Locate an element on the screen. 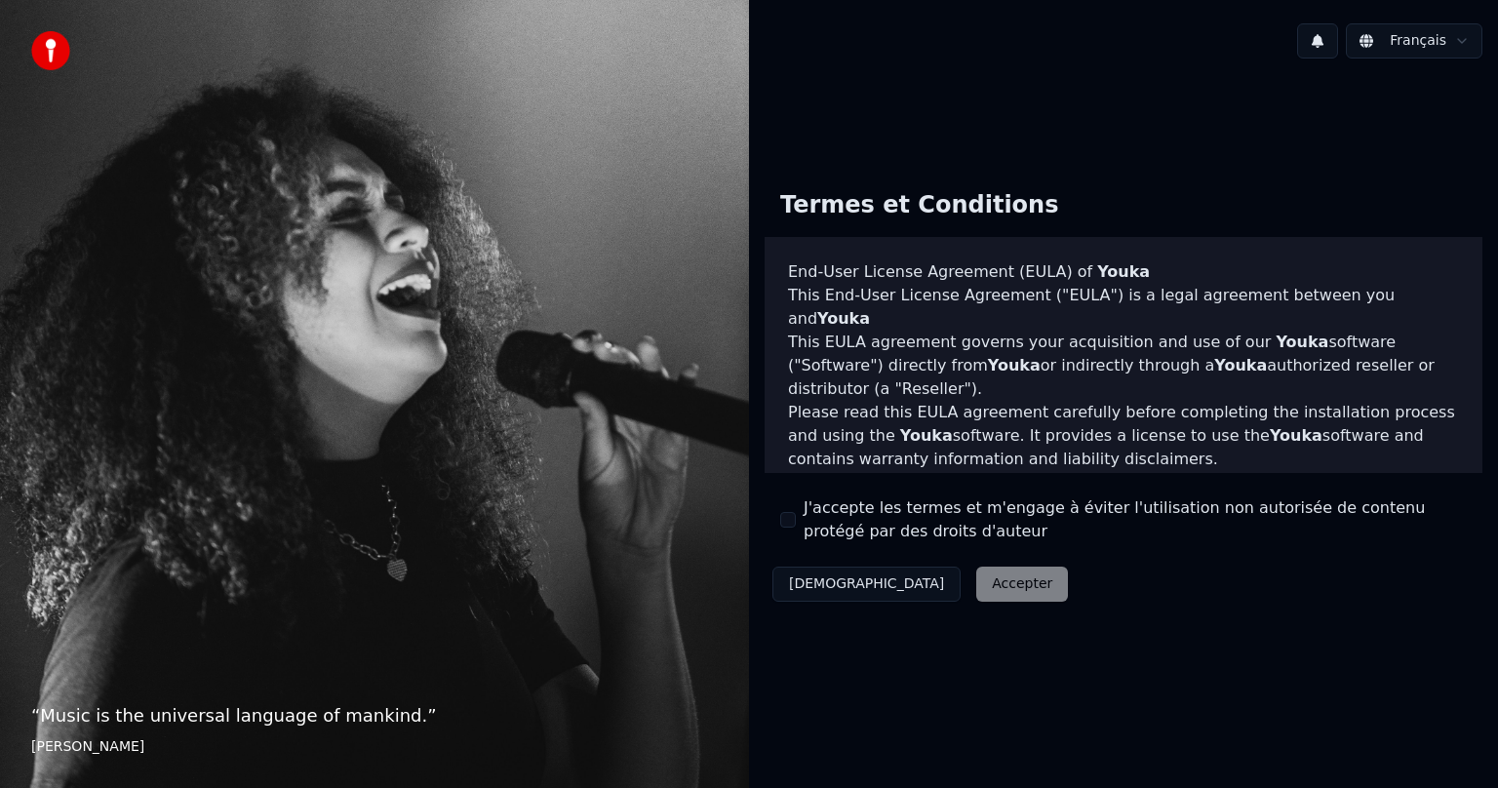 The image size is (1498, 788). p: “ Music is the universal language of mankind. ” is located at coordinates (374, 716).